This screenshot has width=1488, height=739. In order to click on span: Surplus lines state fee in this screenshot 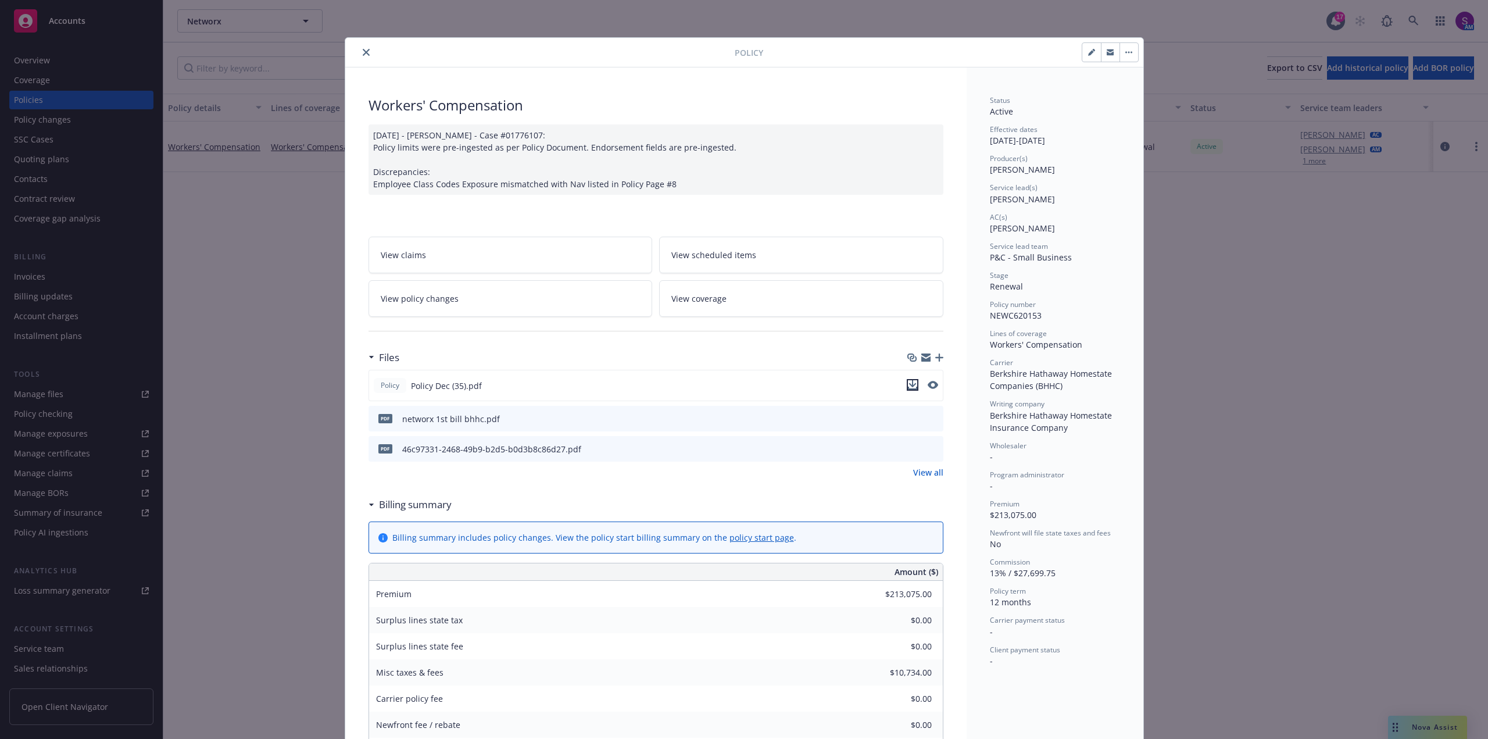, I will do `click(420, 646)`.